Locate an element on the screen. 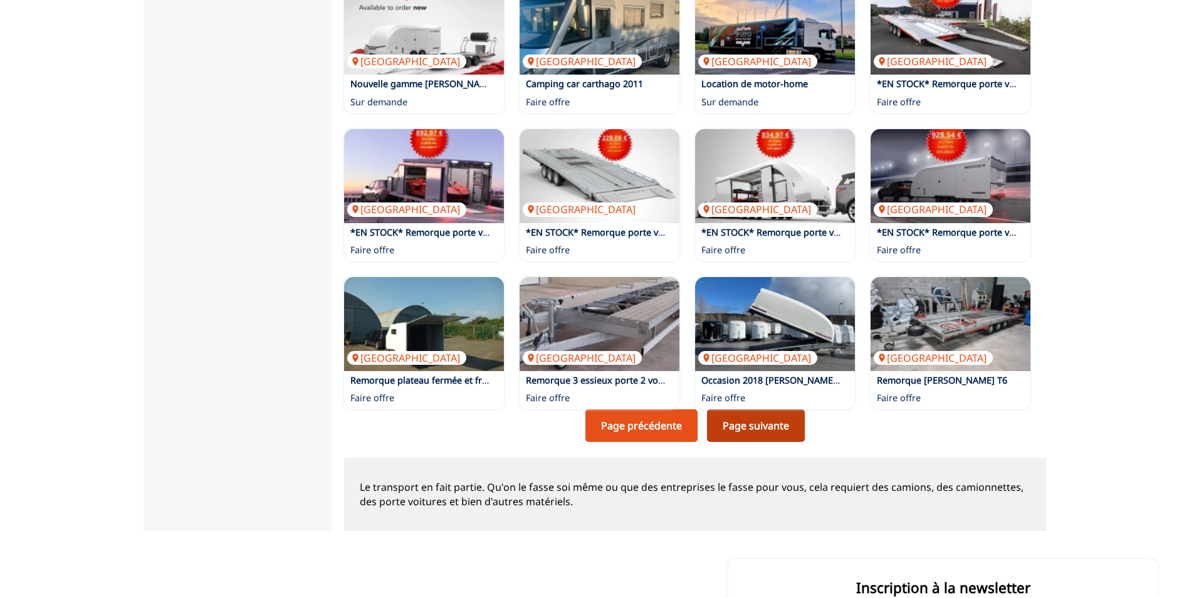  img: *EN STOCK* Remorque porte voiture fermée BRIAN JAMES RT6 6m x 2.29m NEUVE is located at coordinates (424, 176).